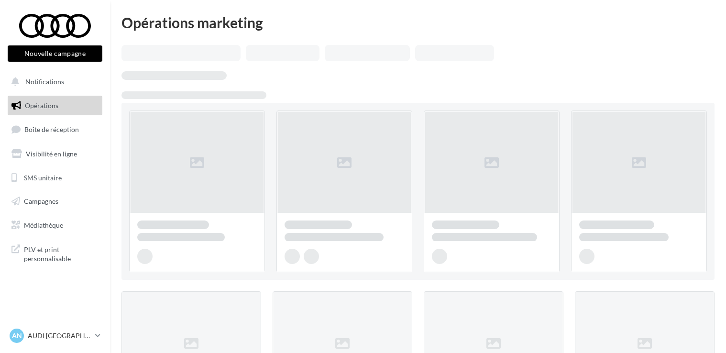  I want to click on button: Notifications, so click(53, 82).